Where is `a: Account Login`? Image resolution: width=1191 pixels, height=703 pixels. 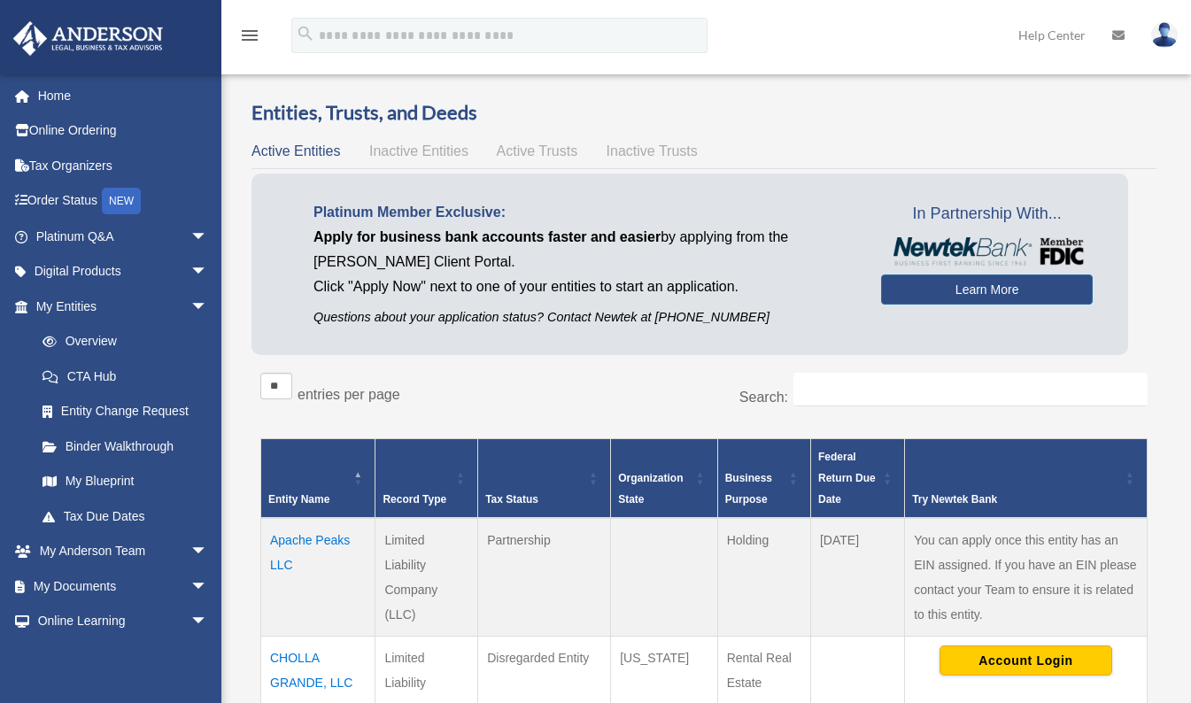 a: Account Login is located at coordinates (1026, 660).